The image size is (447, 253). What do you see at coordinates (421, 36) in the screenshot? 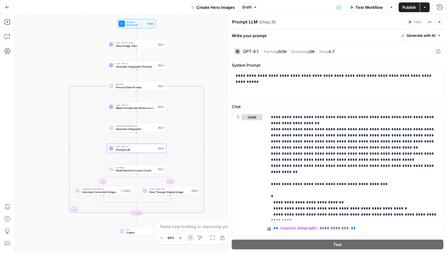
I see `button: Generate with AI` at bounding box center [421, 36].